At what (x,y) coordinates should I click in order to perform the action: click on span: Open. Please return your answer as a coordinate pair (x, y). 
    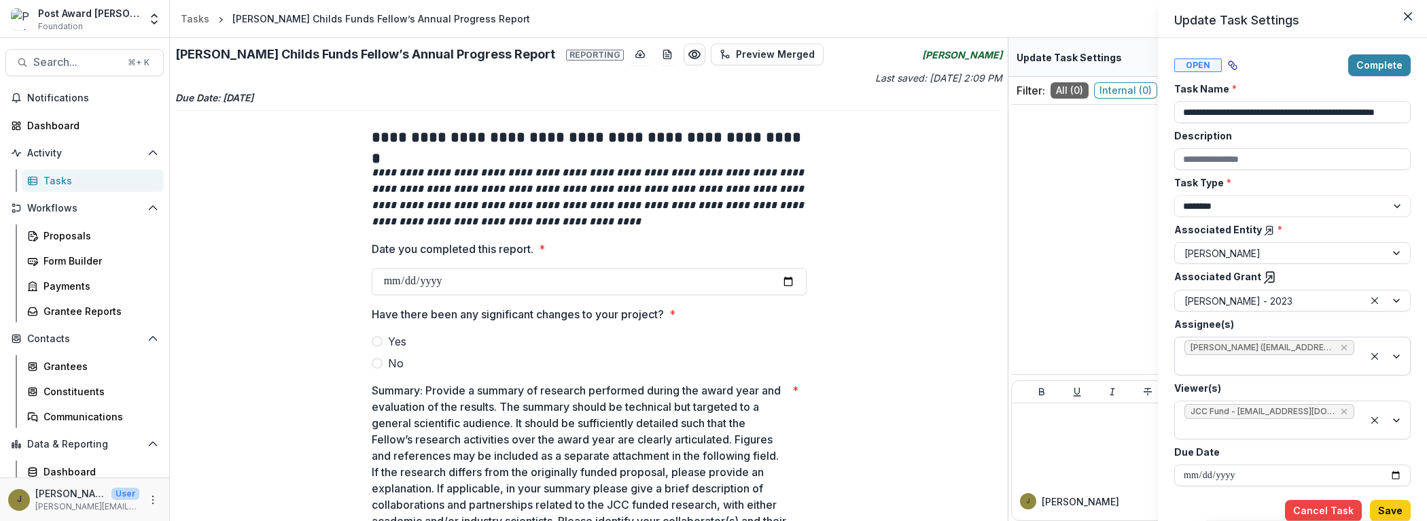
    Looking at the image, I should click on (1198, 65).